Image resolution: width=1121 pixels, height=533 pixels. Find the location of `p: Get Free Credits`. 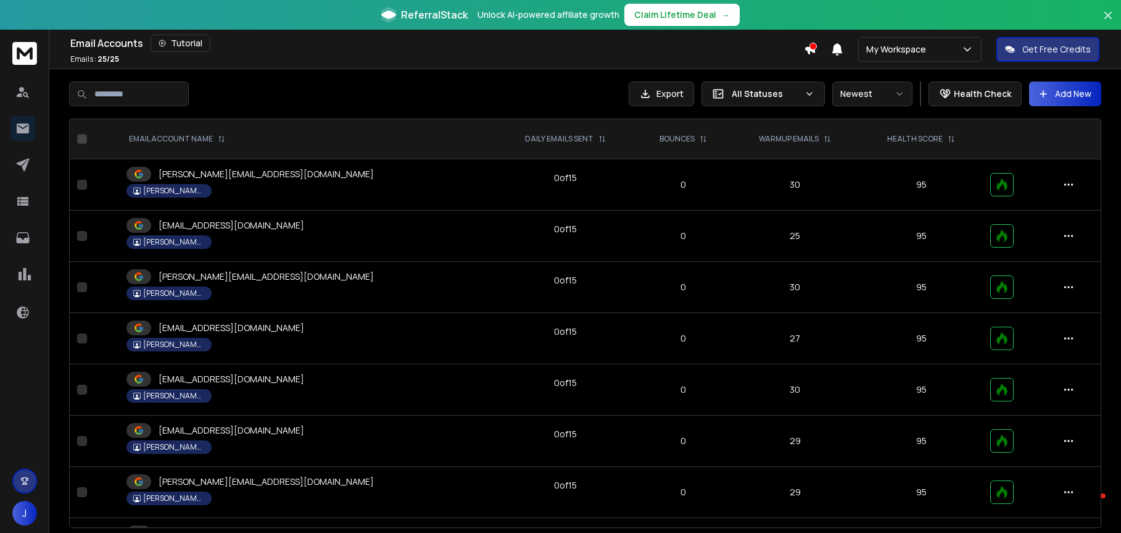

p: Get Free Credits is located at coordinates (1057, 49).